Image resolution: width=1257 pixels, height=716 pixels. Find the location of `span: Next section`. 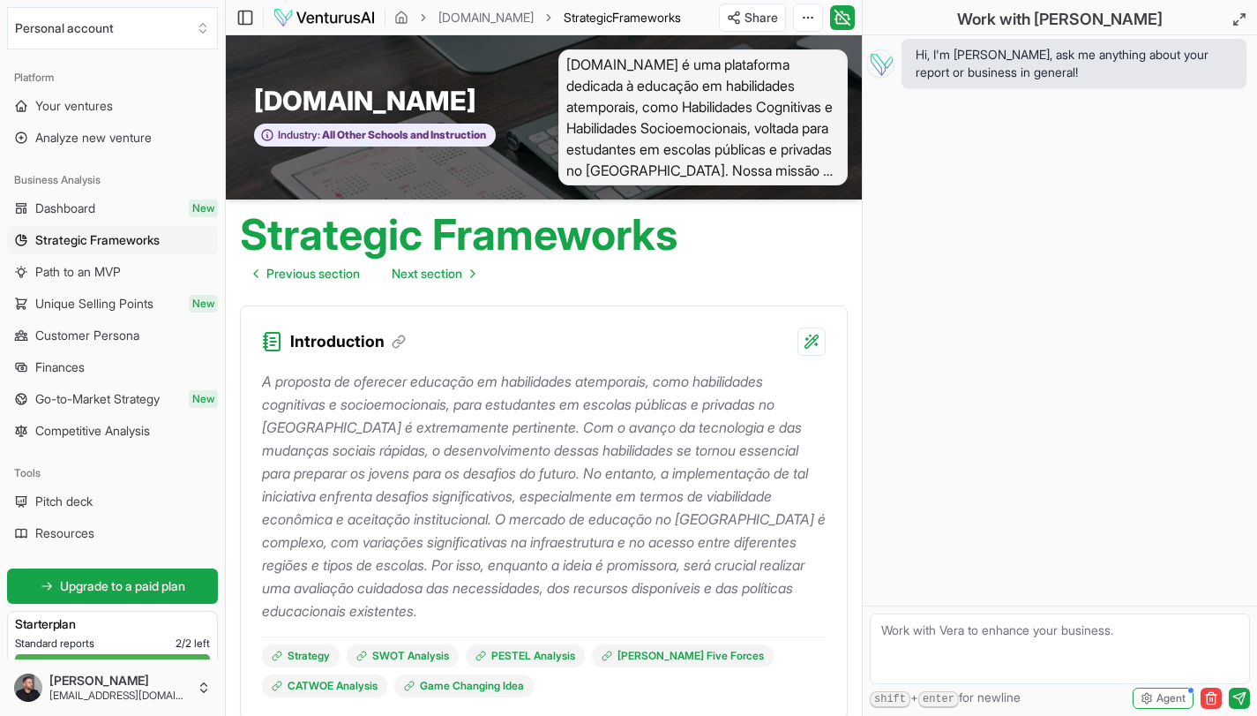

span: Next section is located at coordinates (427, 274).